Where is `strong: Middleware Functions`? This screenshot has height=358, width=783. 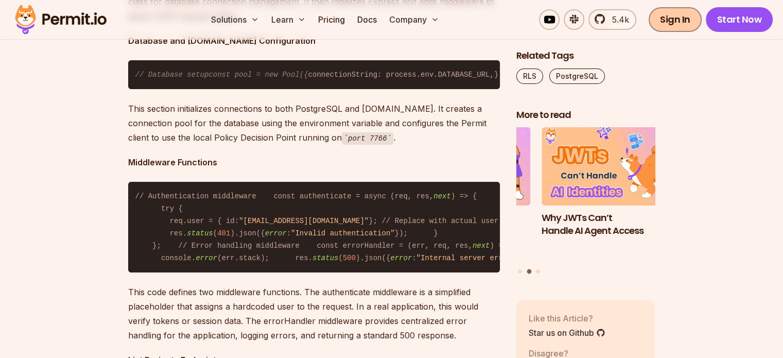 strong: Middleware Functions is located at coordinates (172, 162).